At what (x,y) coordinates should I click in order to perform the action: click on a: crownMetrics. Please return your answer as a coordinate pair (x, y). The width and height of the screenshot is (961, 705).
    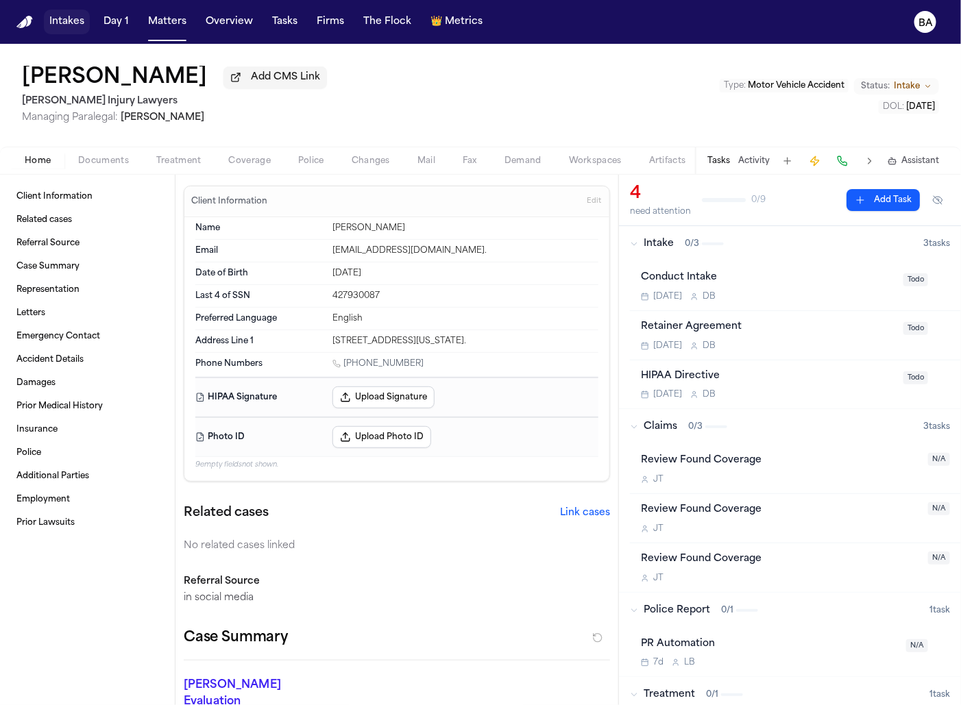
    Looking at the image, I should click on (456, 22).